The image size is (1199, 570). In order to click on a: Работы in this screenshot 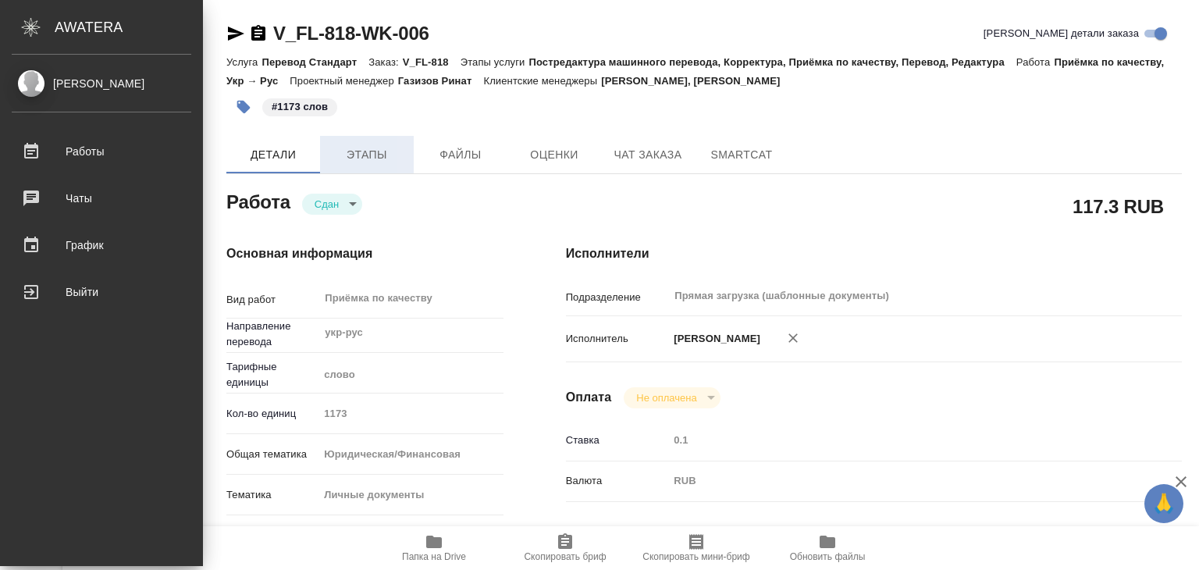, I will do `click(101, 151)`.